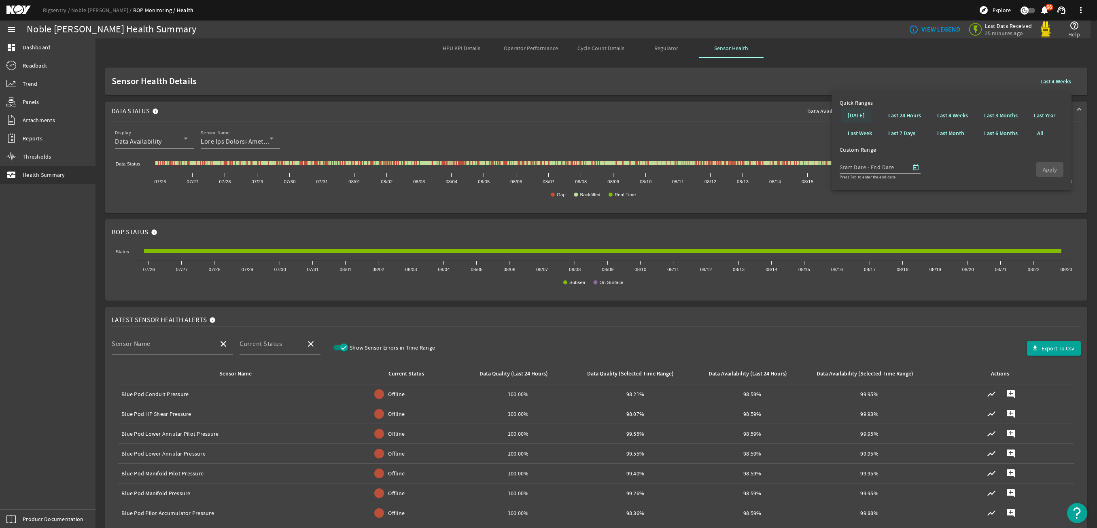  What do you see at coordinates (155, 10) in the screenshot?
I see `a: BOP Monitoring` at bounding box center [155, 10].